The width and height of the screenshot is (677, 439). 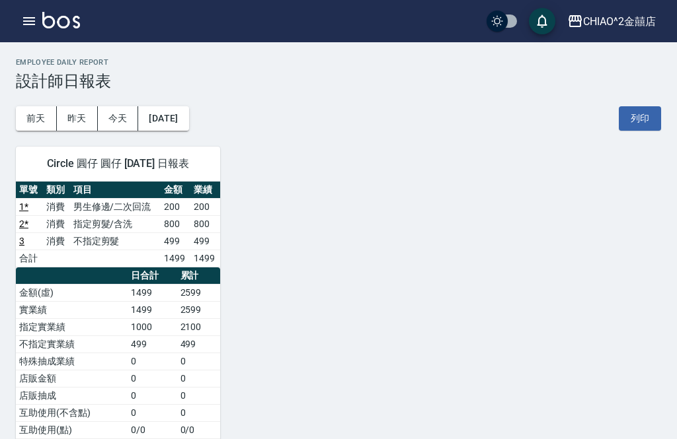 I want to click on td: 指定剪髮/含洗, so click(x=115, y=224).